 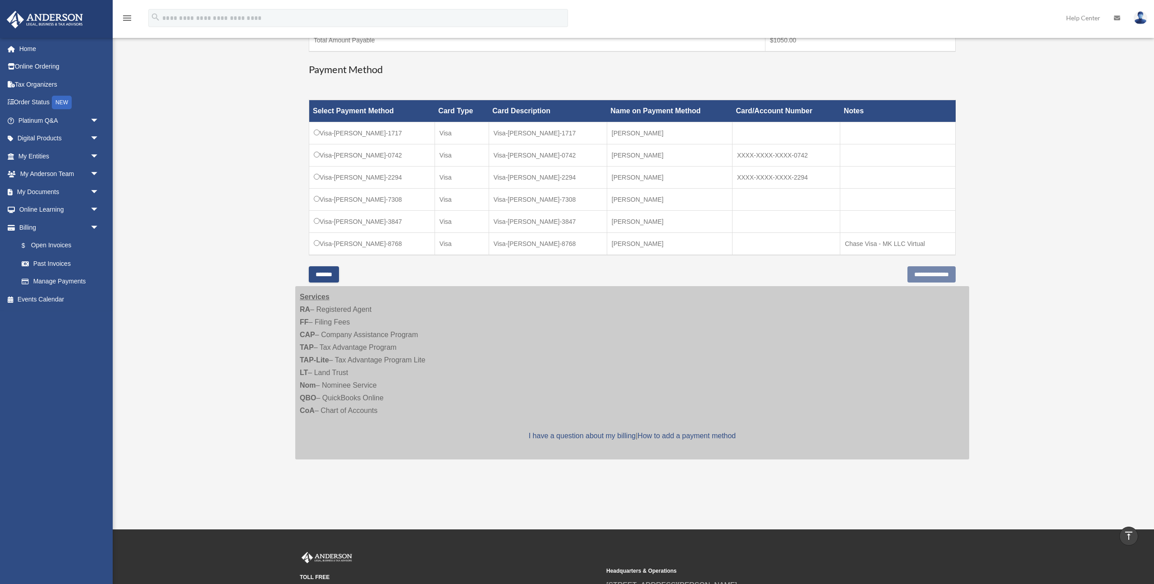 What do you see at coordinates (632, 372) in the screenshot?
I see `div: – Registered Agent – Filing Fees – Company Assistance Program – Tax Advantage Program – Tax Advan...` at bounding box center [632, 372].